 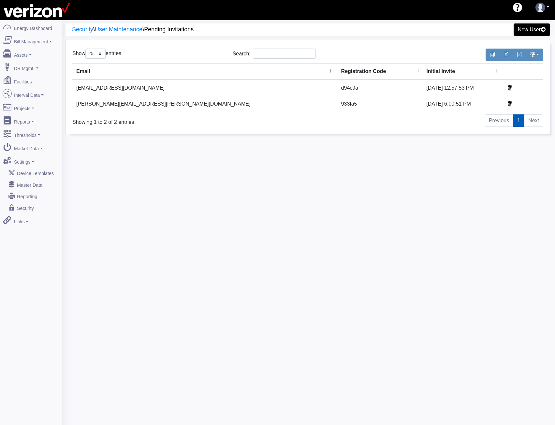 I want to click on button: Copy to clipboard, so click(x=492, y=55).